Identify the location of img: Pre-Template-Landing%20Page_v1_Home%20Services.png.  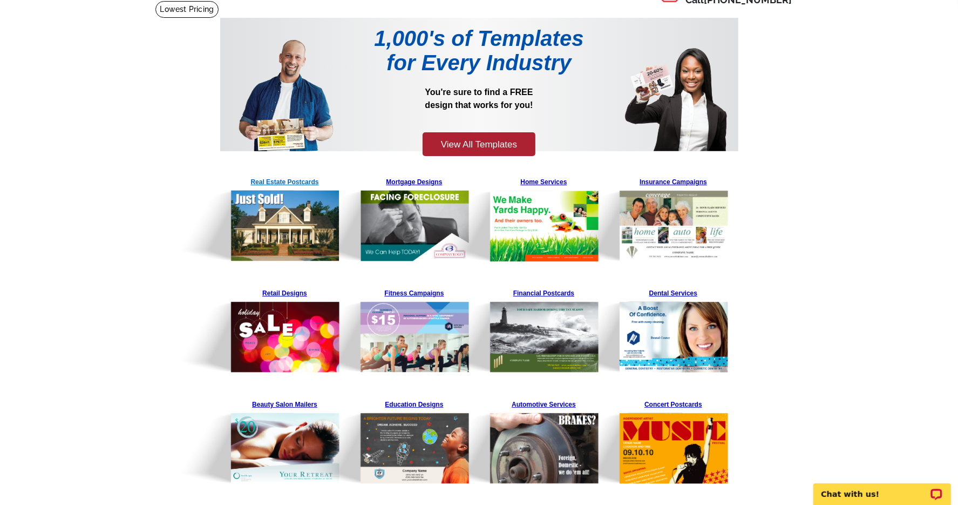
(517, 218).